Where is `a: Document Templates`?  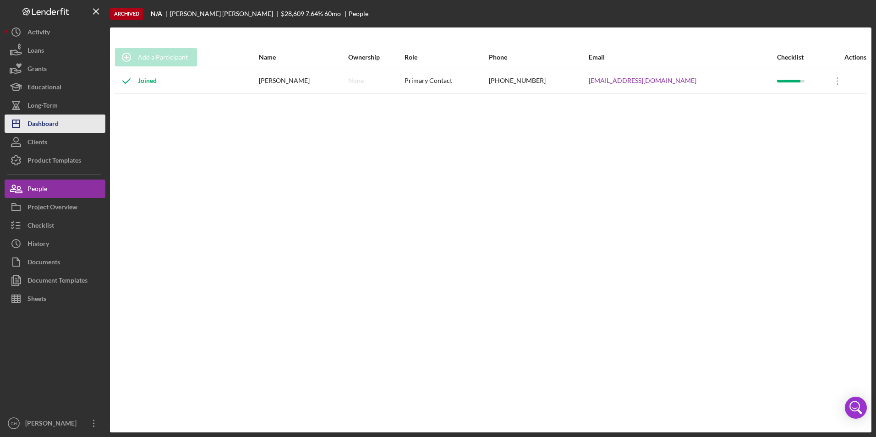 a: Document Templates is located at coordinates (55, 280).